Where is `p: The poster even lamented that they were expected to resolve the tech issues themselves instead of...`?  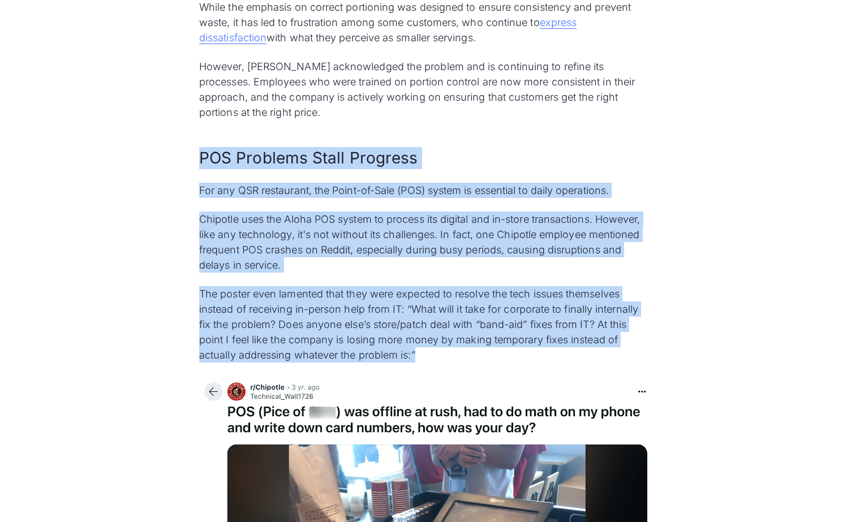
p: The poster even lamented that they were expected to resolve the tech issues themselves instead of... is located at coordinates (425, 324).